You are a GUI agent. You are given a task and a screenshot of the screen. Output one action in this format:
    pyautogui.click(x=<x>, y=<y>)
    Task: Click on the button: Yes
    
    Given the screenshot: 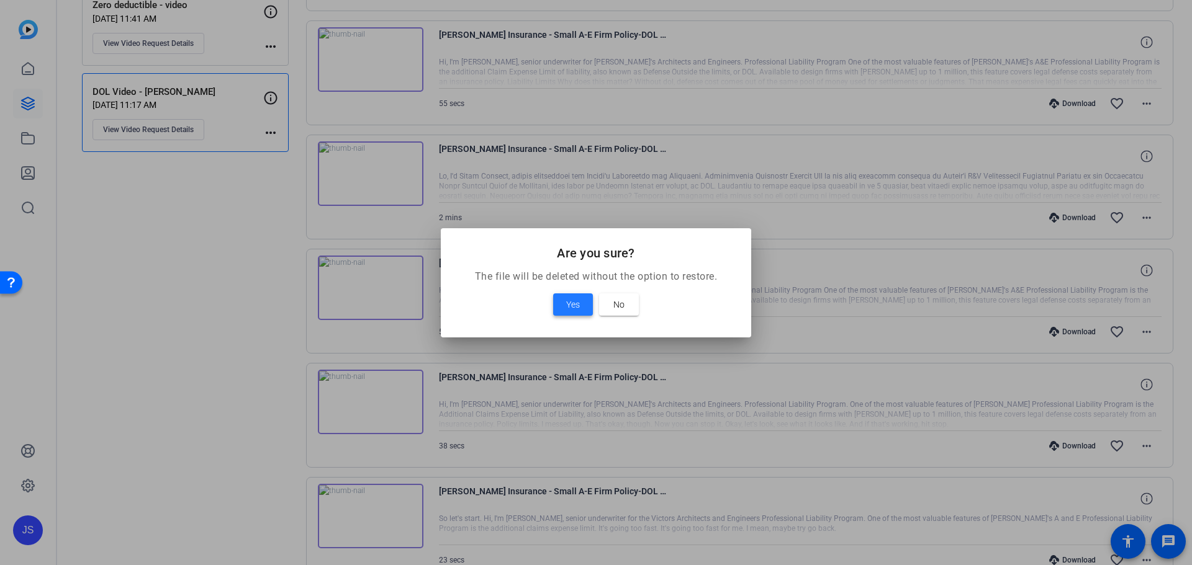 What is the action you would take?
    pyautogui.click(x=573, y=305)
    